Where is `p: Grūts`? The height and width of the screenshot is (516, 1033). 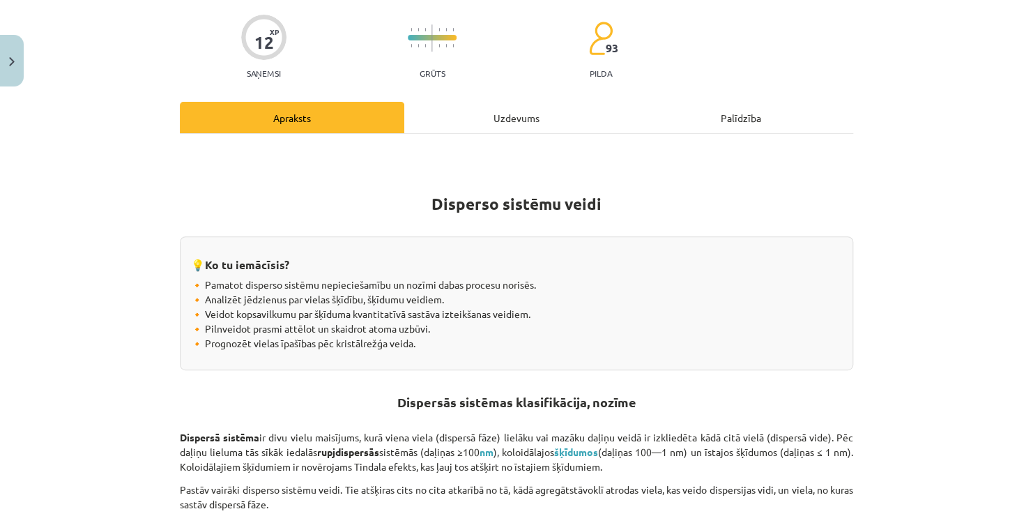 p: Grūts is located at coordinates (432, 73).